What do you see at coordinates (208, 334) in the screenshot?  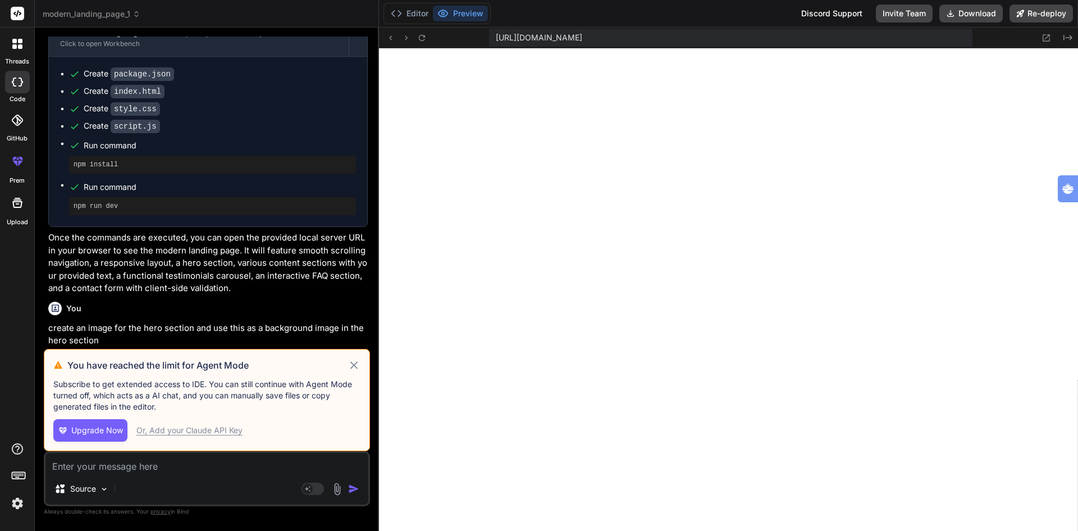 I see `p: create an image for the hero section and use this as a background image in the hero section` at bounding box center [208, 334].